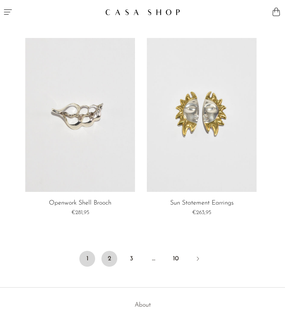  What do you see at coordinates (198, 259) in the screenshot?
I see `a: Next` at bounding box center [198, 259].